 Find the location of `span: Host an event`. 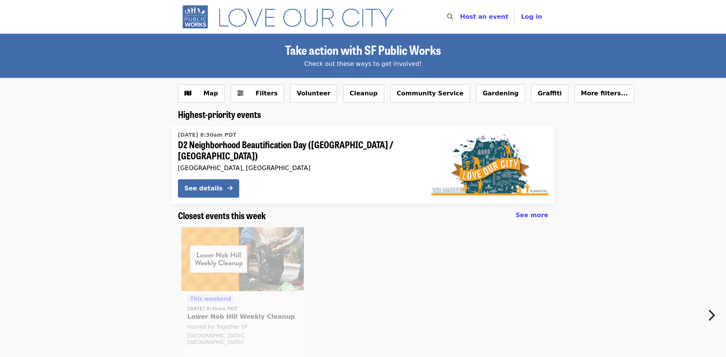

span: Host an event is located at coordinates (484, 16).